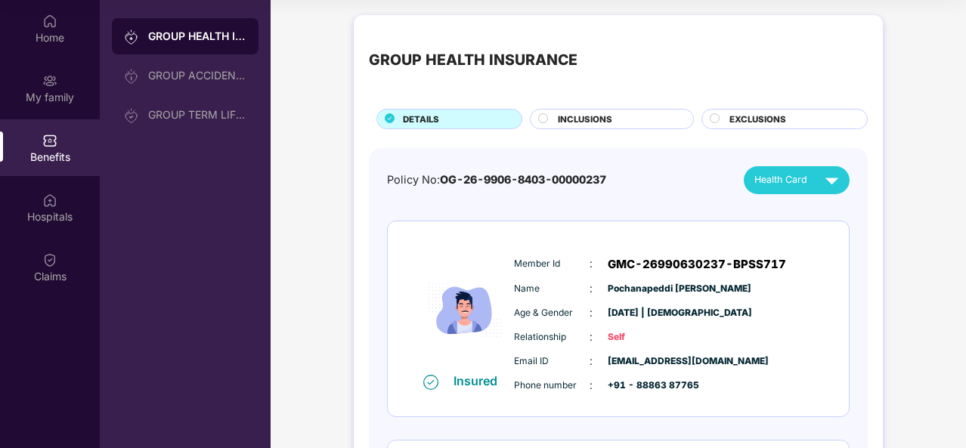 The height and width of the screenshot is (448, 966). Describe the element at coordinates (757, 119) in the screenshot. I see `span: EXCLUSIONS` at that location.